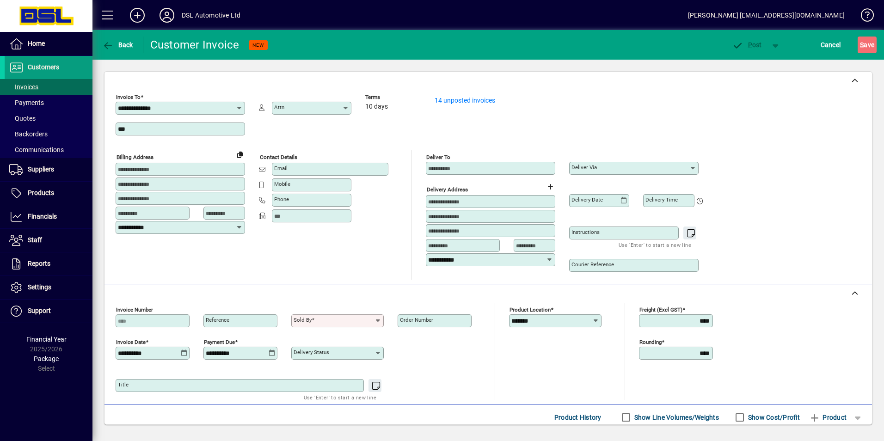 This screenshot has height=441, width=884. I want to click on mat-label: Sold by, so click(302, 320).